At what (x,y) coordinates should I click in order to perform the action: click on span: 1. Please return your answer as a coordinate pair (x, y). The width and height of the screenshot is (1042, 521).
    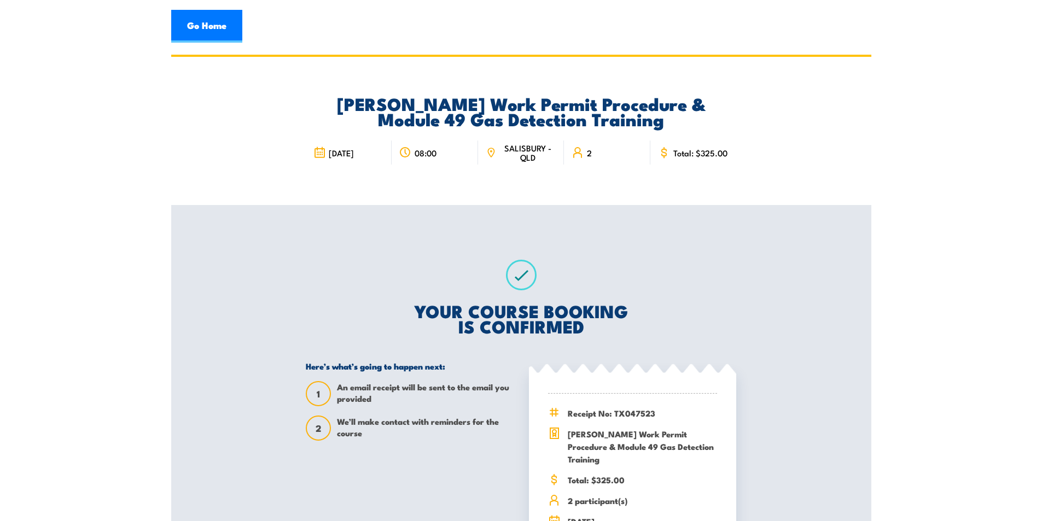
    Looking at the image, I should click on (318, 394).